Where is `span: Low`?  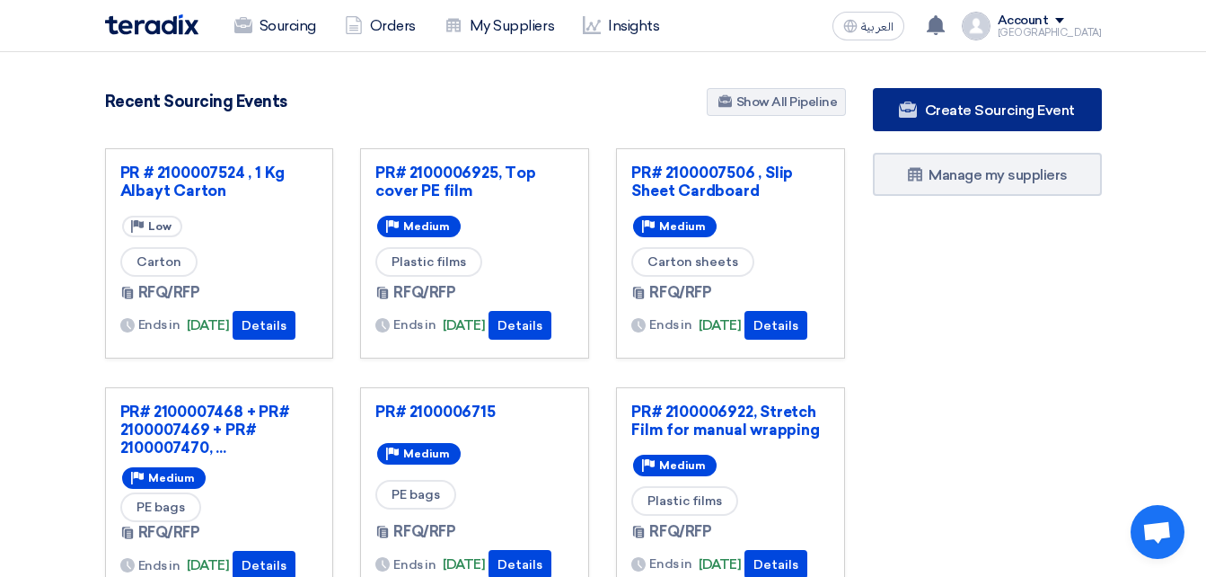 span: Low is located at coordinates (160, 226).